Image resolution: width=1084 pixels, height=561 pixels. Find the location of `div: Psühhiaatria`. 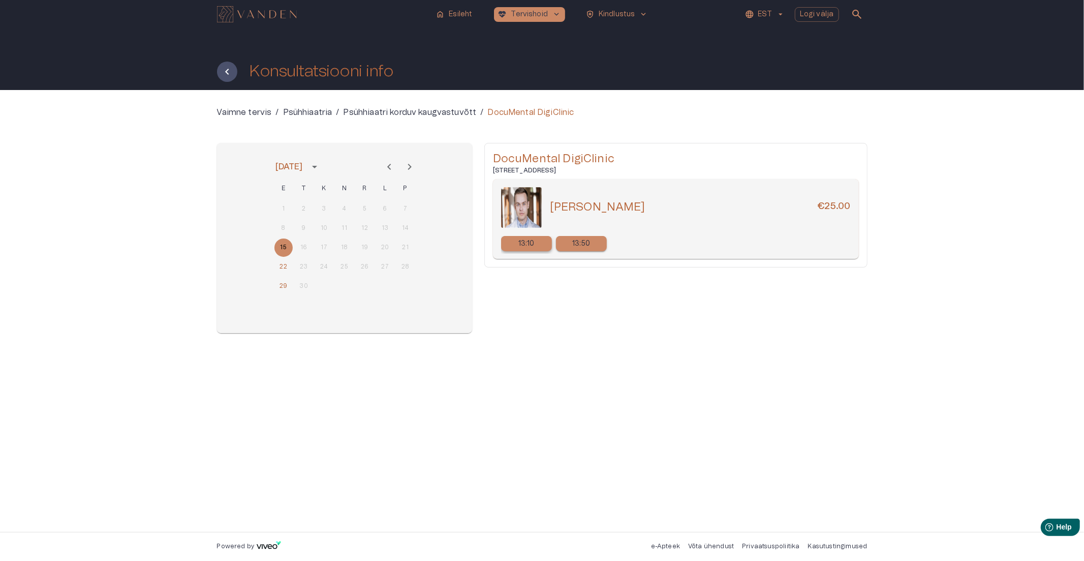

div: Psühhiaatria is located at coordinates (307, 112).